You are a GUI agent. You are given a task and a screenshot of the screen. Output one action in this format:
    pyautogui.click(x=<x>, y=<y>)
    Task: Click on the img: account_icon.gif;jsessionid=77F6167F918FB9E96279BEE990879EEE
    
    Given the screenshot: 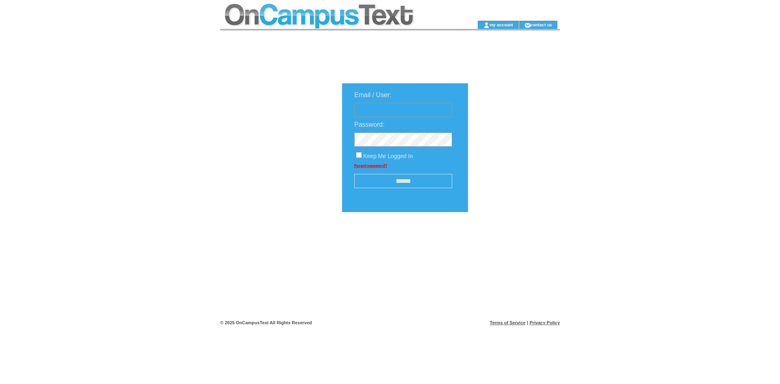 What is the action you would take?
    pyautogui.click(x=486, y=25)
    